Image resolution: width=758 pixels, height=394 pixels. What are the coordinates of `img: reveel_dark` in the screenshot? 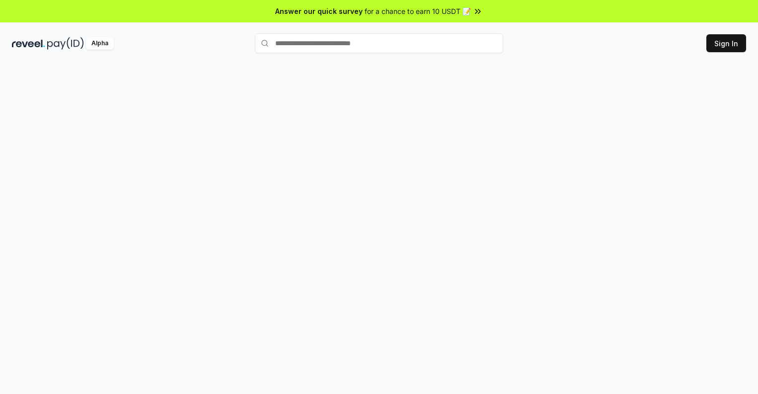 It's located at (28, 43).